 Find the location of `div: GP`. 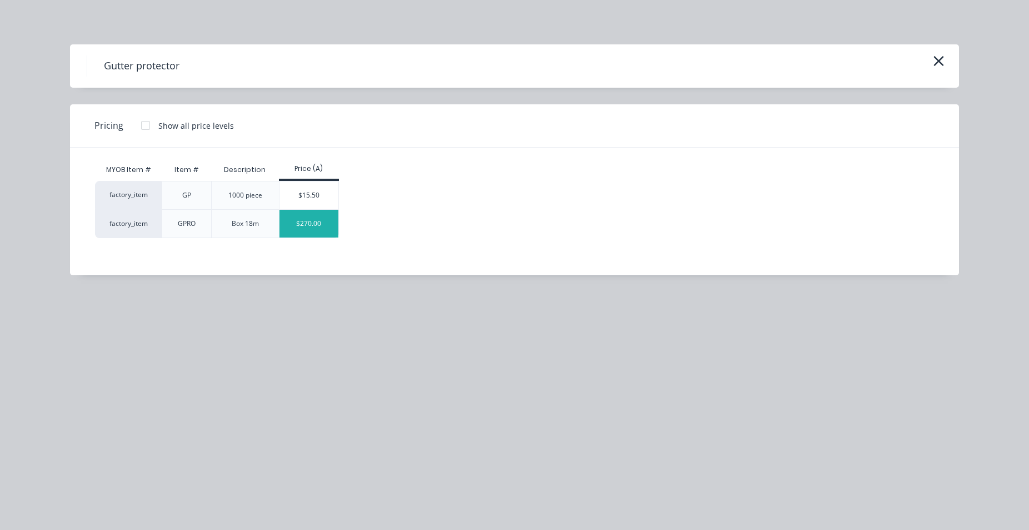

div: GP is located at coordinates (187, 196).